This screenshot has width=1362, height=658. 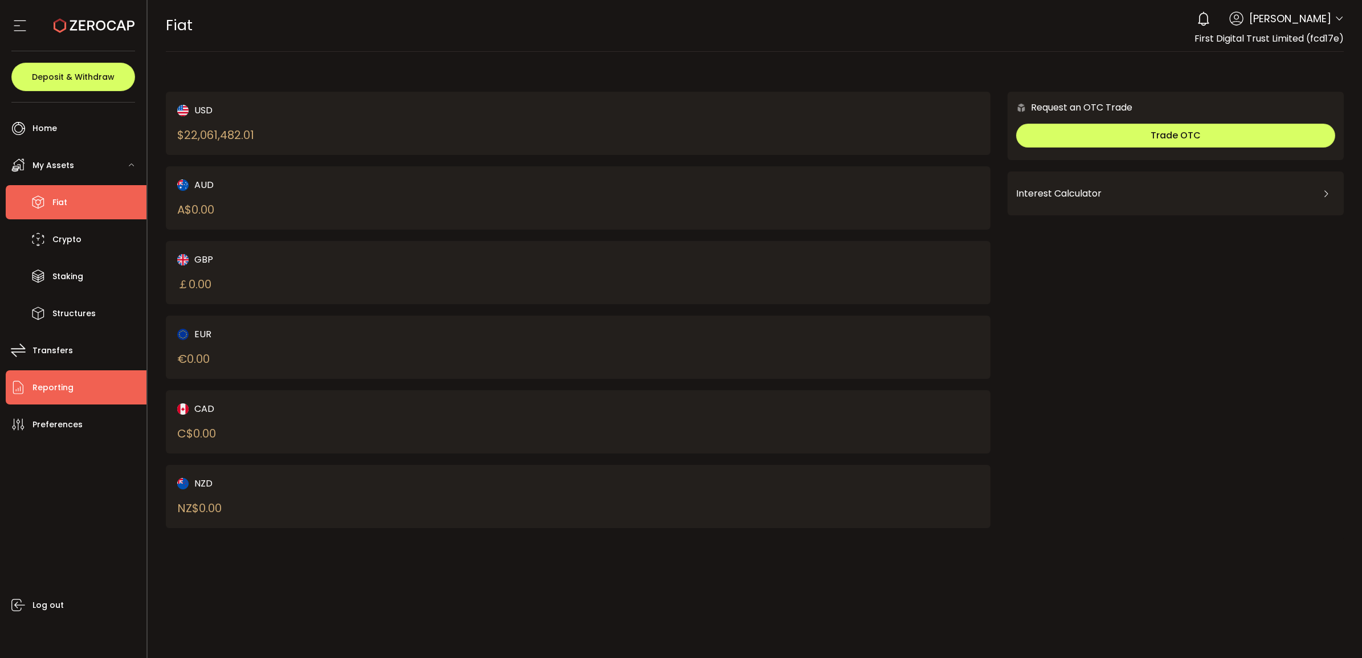 What do you see at coordinates (74, 313) in the screenshot?
I see `span: Structures` at bounding box center [74, 313].